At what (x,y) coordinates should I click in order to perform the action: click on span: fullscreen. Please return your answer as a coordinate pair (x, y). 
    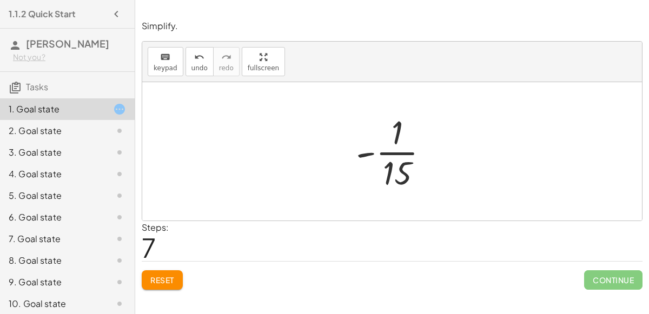
    Looking at the image, I should click on (263, 68).